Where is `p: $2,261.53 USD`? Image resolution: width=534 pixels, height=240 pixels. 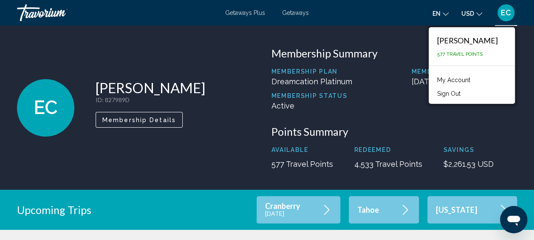 p: $2,261.53 USD is located at coordinates (469, 164).